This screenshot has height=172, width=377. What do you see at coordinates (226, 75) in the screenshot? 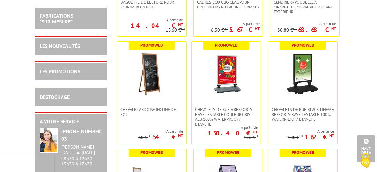
I see `img: Chevalets de rue à ressorts base lestable couleur Gris Alu 100% waterproof/ étanche` at bounding box center [226, 75].